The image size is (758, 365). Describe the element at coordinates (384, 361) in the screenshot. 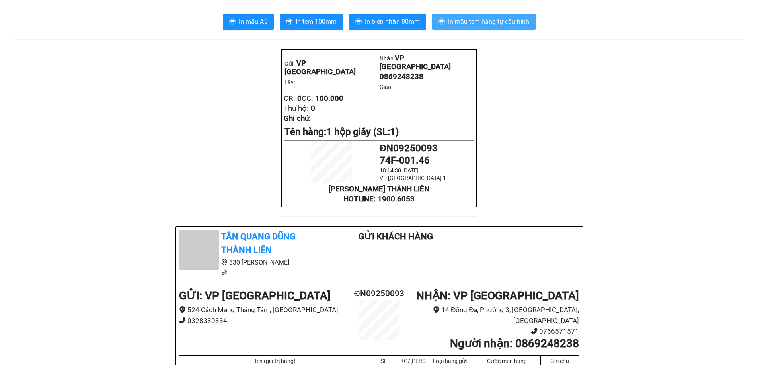

I see `div: SL` at that location.